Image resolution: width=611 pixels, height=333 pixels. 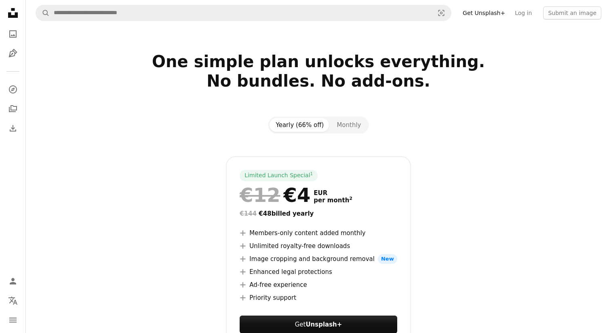 What do you see at coordinates (441, 13) in the screenshot?
I see `button: Visual search` at bounding box center [441, 13].